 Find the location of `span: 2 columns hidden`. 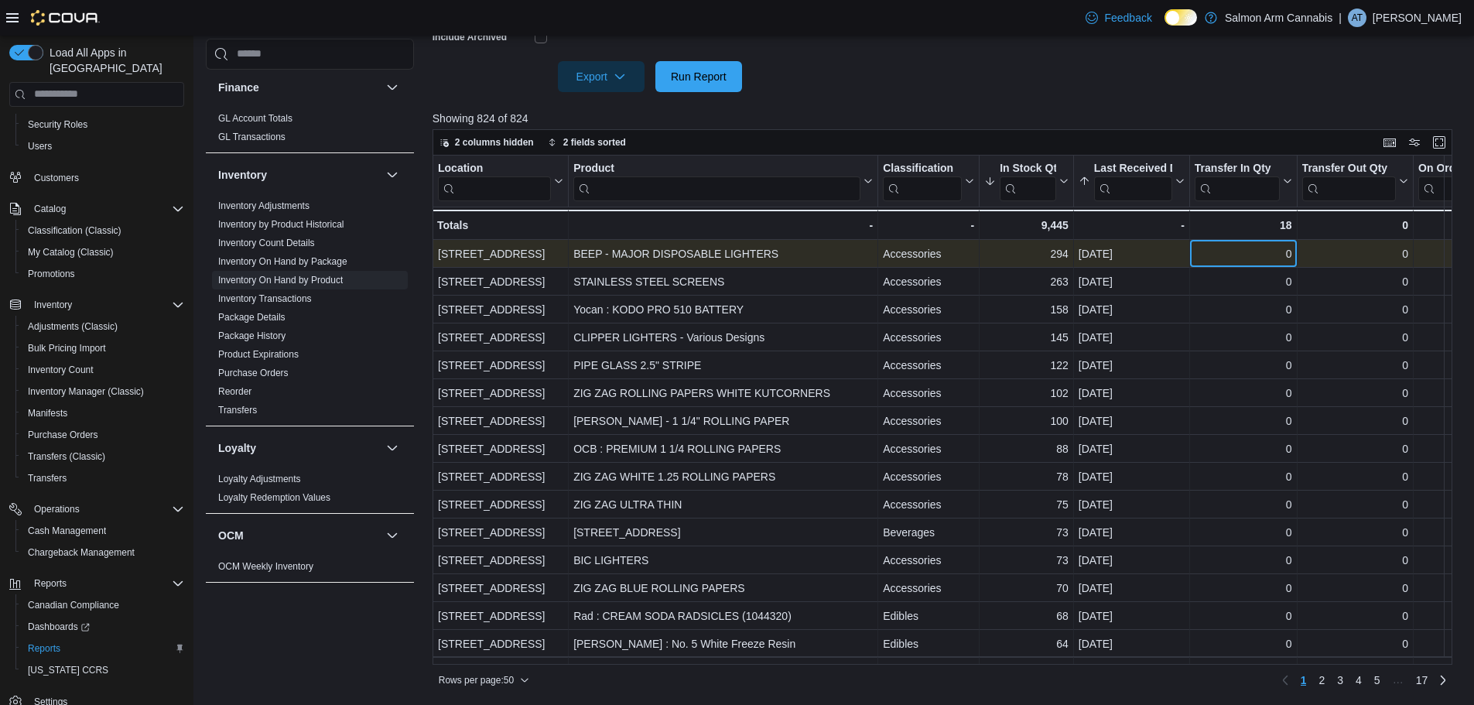

span: 2 columns hidden is located at coordinates (495, 142).